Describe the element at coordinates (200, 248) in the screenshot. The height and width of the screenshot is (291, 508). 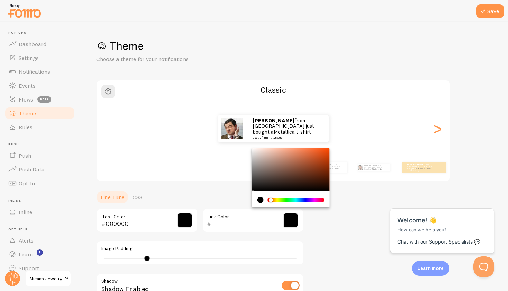
I see `label: Image Padding` at that location.